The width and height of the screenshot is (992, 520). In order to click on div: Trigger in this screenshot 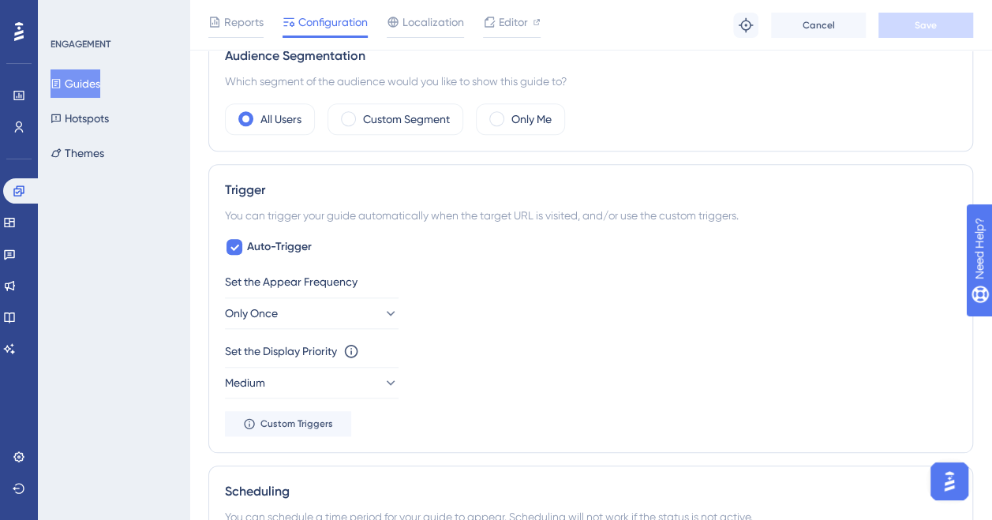, I will do `click(590, 190)`.